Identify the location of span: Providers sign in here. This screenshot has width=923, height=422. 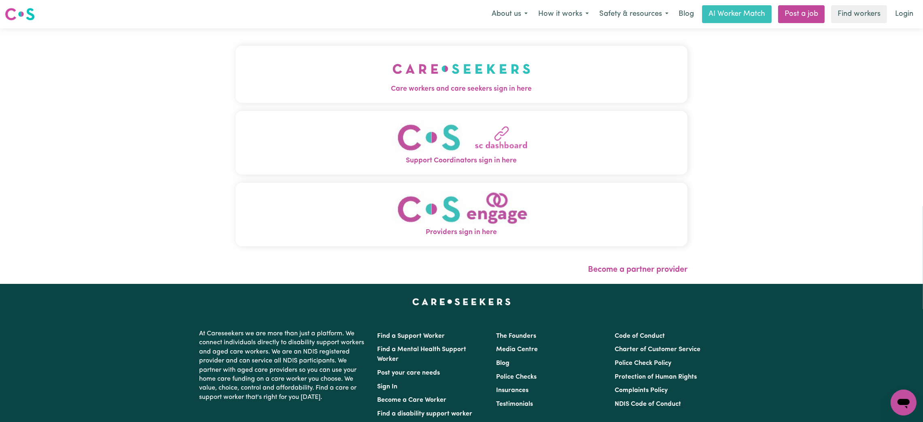
(461, 232).